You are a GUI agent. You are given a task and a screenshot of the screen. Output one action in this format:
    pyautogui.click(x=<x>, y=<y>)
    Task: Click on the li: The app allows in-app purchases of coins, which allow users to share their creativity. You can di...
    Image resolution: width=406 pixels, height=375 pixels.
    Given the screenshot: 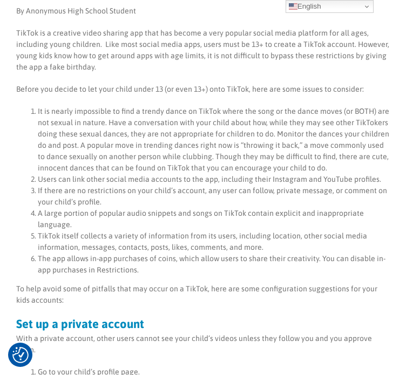 What is the action you would take?
    pyautogui.click(x=214, y=264)
    